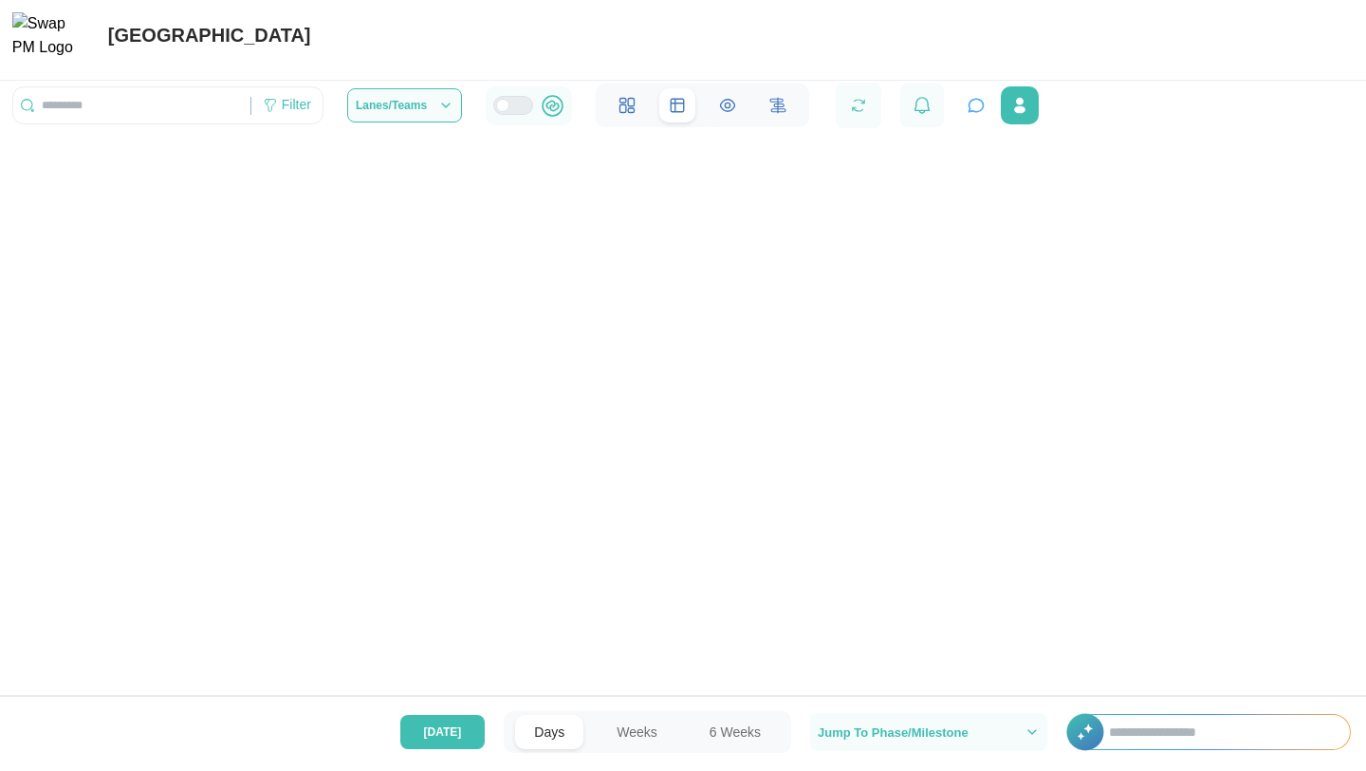 This screenshot has width=1366, height=771. I want to click on span: Lanes/Teams, so click(391, 105).